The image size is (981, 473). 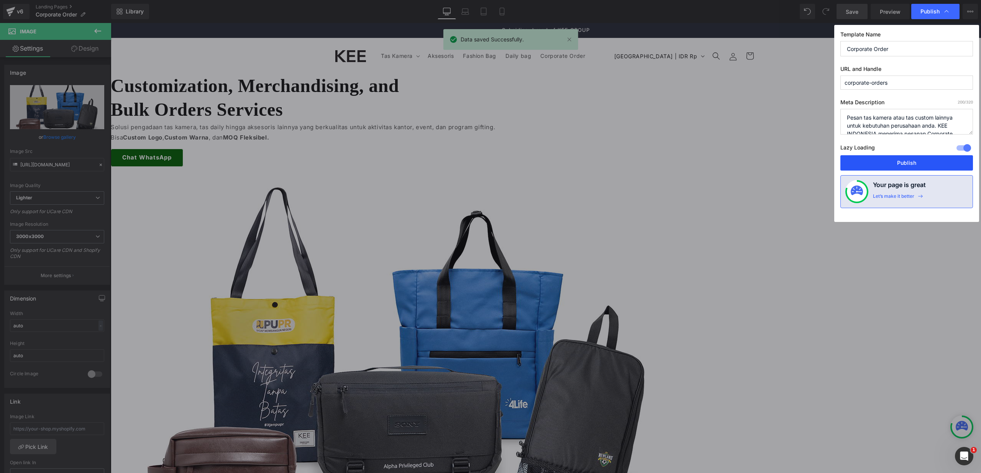 I want to click on label: Template Name, so click(x=907, y=36).